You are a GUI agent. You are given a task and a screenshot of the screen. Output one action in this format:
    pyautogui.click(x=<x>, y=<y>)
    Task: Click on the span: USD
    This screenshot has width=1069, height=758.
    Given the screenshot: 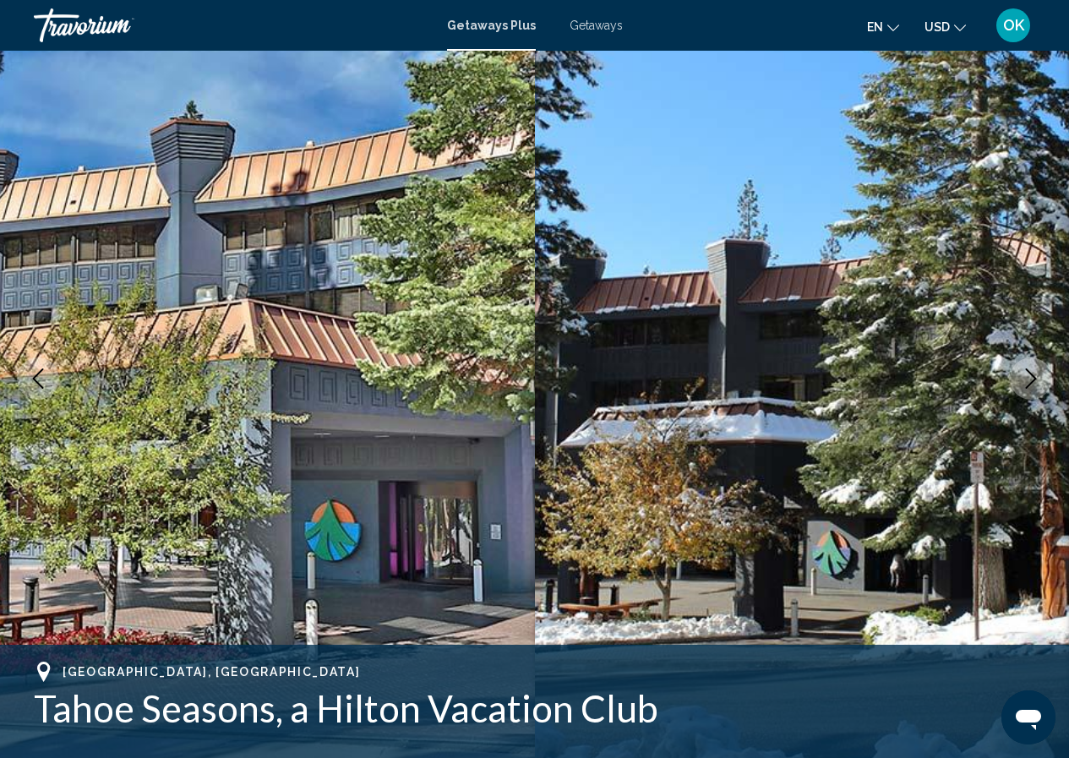 What is the action you would take?
    pyautogui.click(x=937, y=27)
    